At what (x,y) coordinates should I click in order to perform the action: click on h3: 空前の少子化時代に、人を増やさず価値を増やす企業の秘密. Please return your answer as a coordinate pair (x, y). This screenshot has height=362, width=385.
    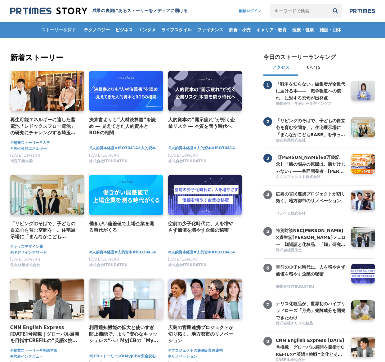
    Looking at the image, I should click on (311, 270).